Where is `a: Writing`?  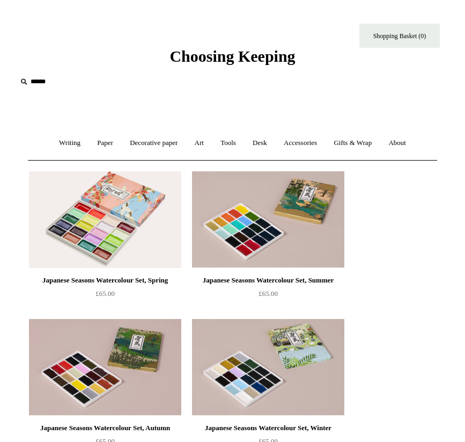
a: Writing is located at coordinates (70, 143).